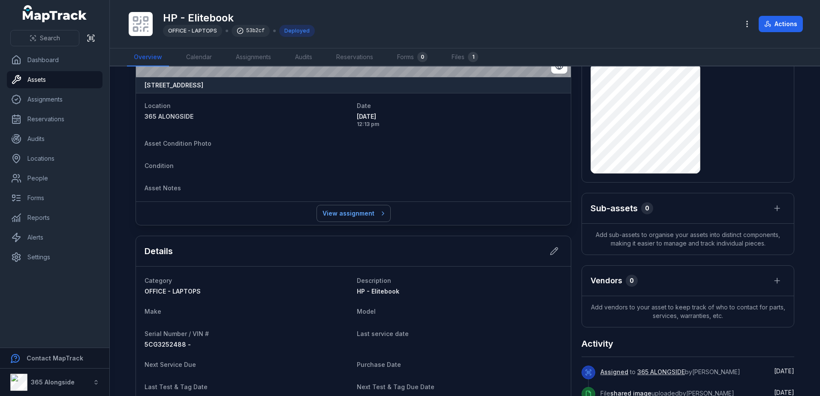 This screenshot has width=820, height=396. What do you see at coordinates (473, 57) in the screenshot?
I see `div: 1` at bounding box center [473, 57].